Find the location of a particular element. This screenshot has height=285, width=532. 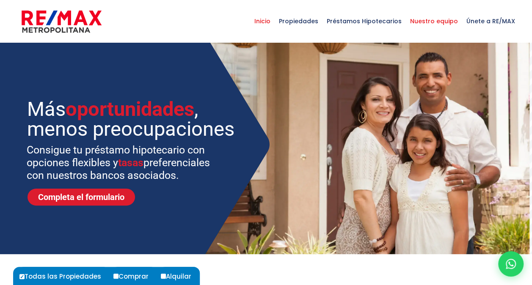

span: Préstamos Hipotecarios is located at coordinates (364, 21).